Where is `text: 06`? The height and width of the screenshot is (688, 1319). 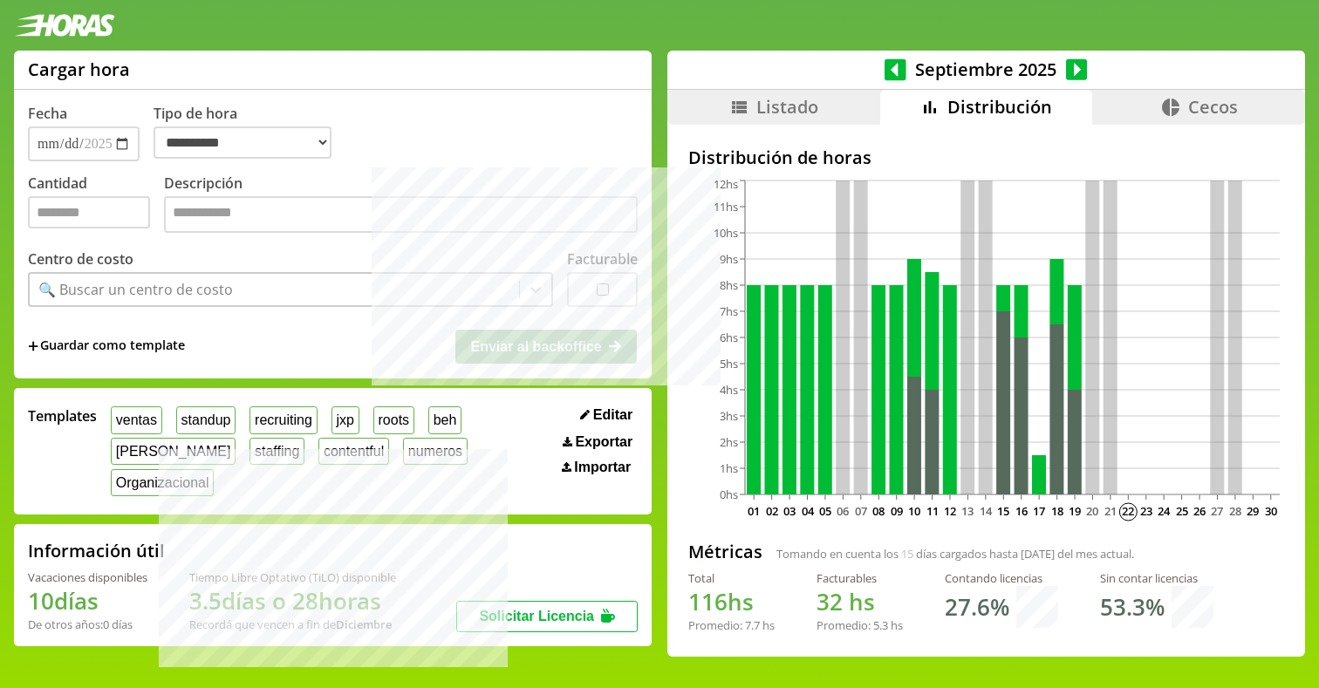 text: 06 is located at coordinates (843, 511).